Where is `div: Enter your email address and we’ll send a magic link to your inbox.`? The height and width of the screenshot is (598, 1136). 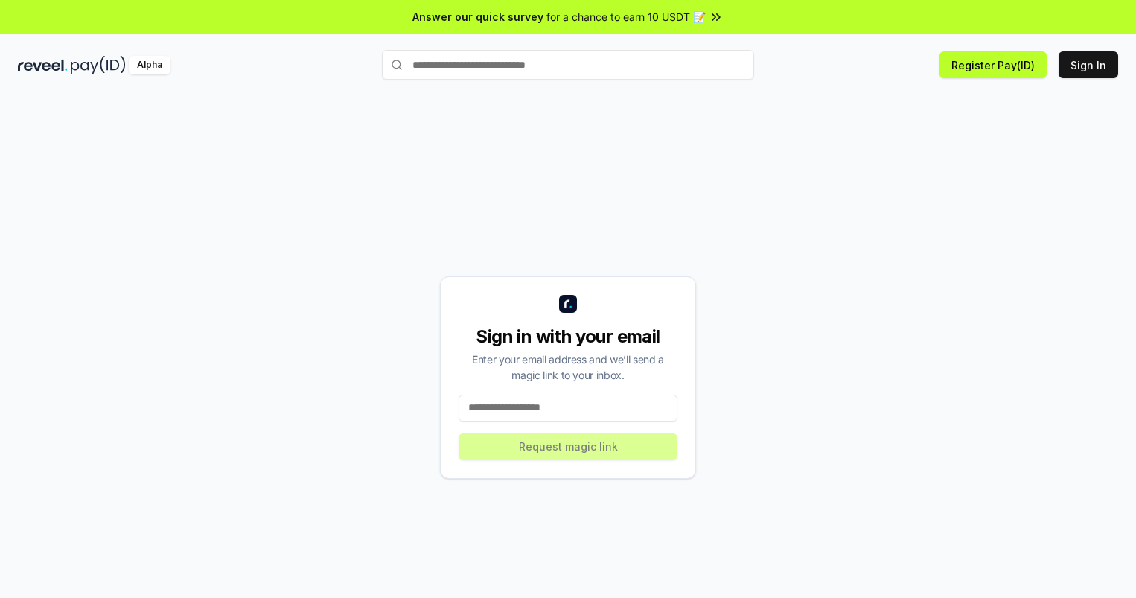 div: Enter your email address and we’ll send a magic link to your inbox. is located at coordinates (568, 367).